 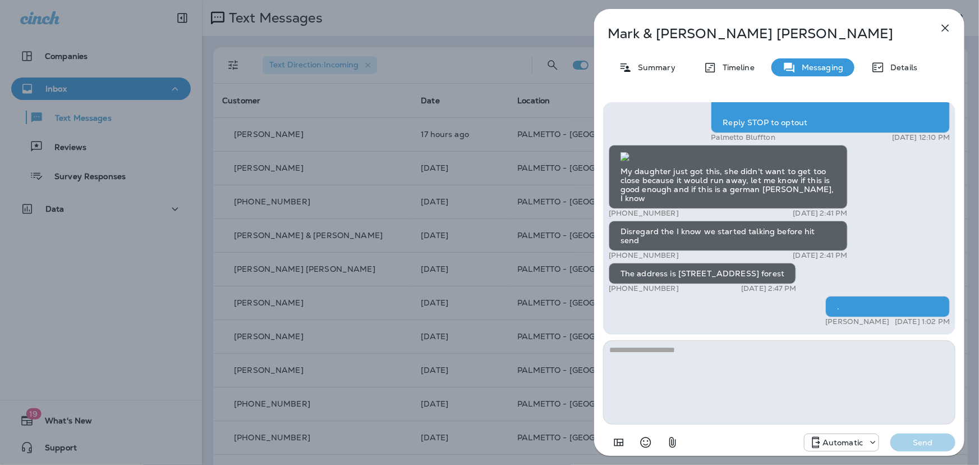 I want to click on p: Messaging, so click(x=820, y=67).